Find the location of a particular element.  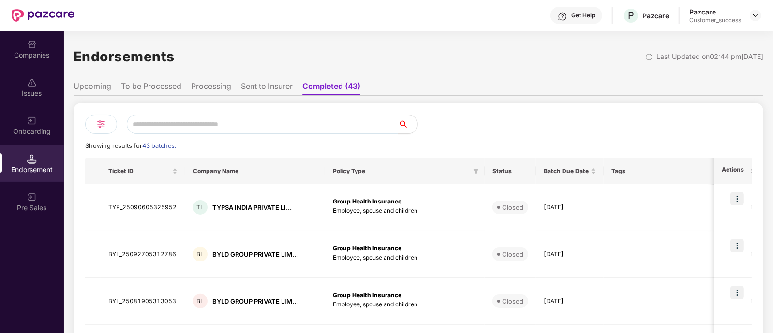

th: Batch Due Date is located at coordinates (570, 171).